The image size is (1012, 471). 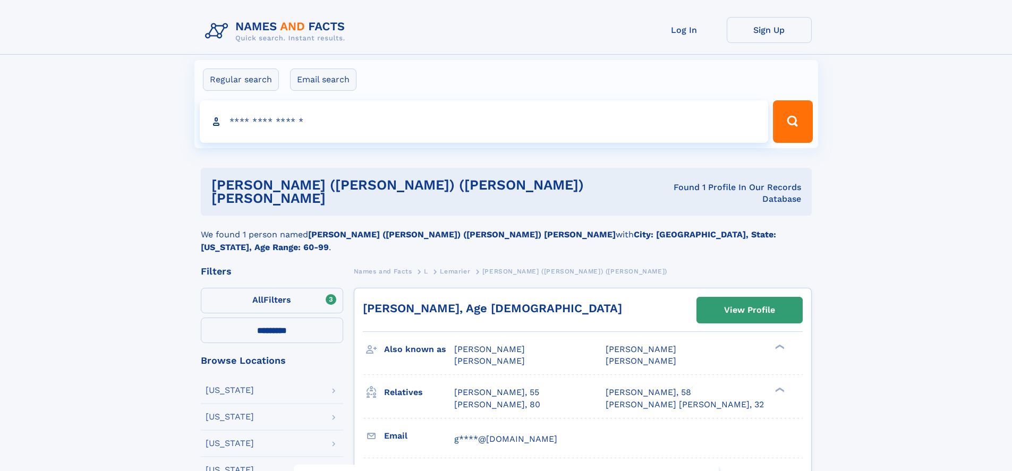 I want to click on a: Log In, so click(x=684, y=30).